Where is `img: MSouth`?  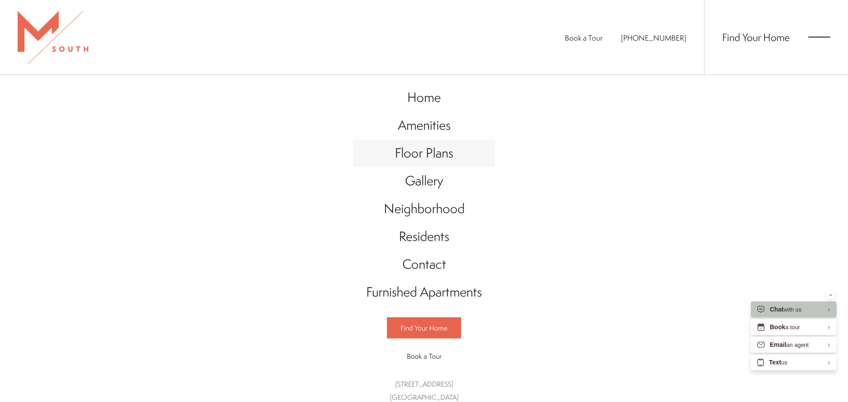
img: MSouth is located at coordinates (53, 38).